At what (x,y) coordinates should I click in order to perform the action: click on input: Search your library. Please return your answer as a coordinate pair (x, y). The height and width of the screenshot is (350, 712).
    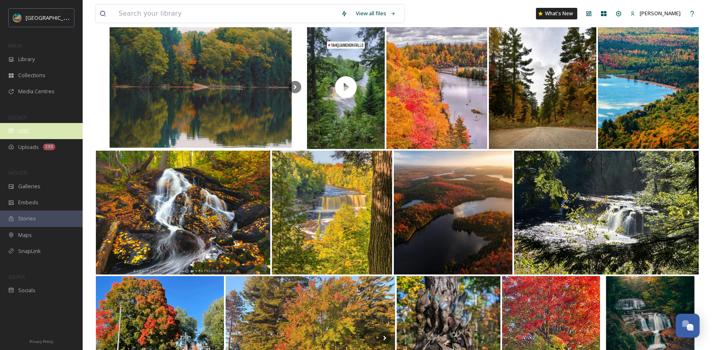
    Looking at the image, I should click on (226, 14).